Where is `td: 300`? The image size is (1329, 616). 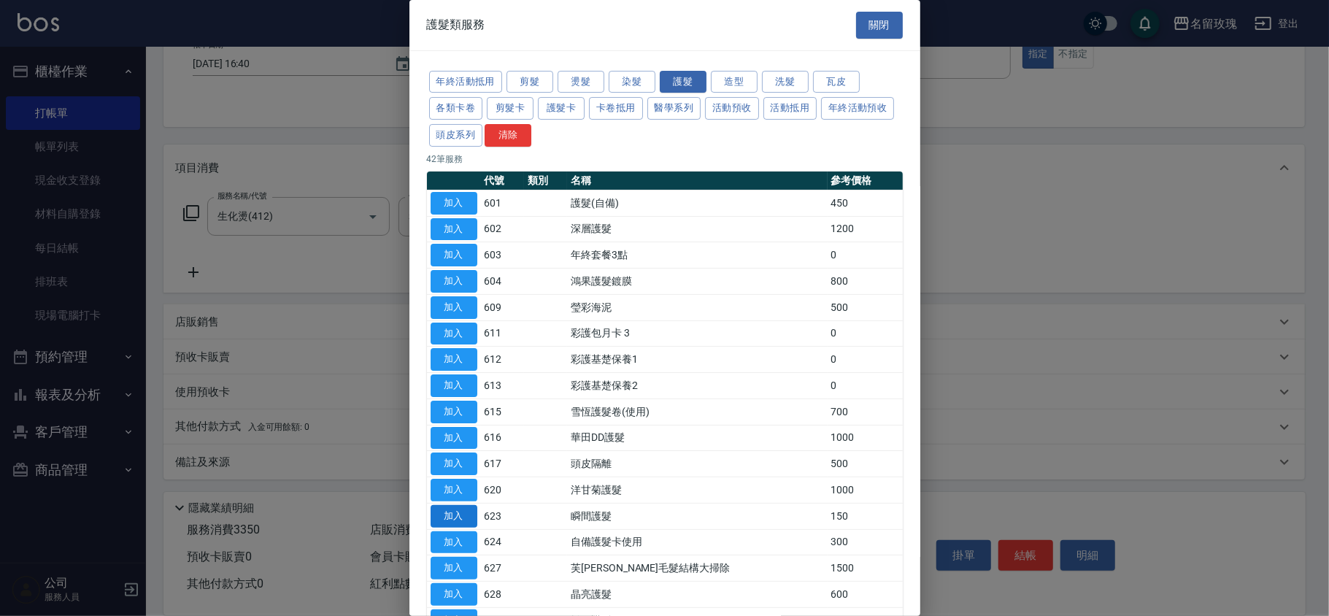
td: 300 is located at coordinates (865, 542).